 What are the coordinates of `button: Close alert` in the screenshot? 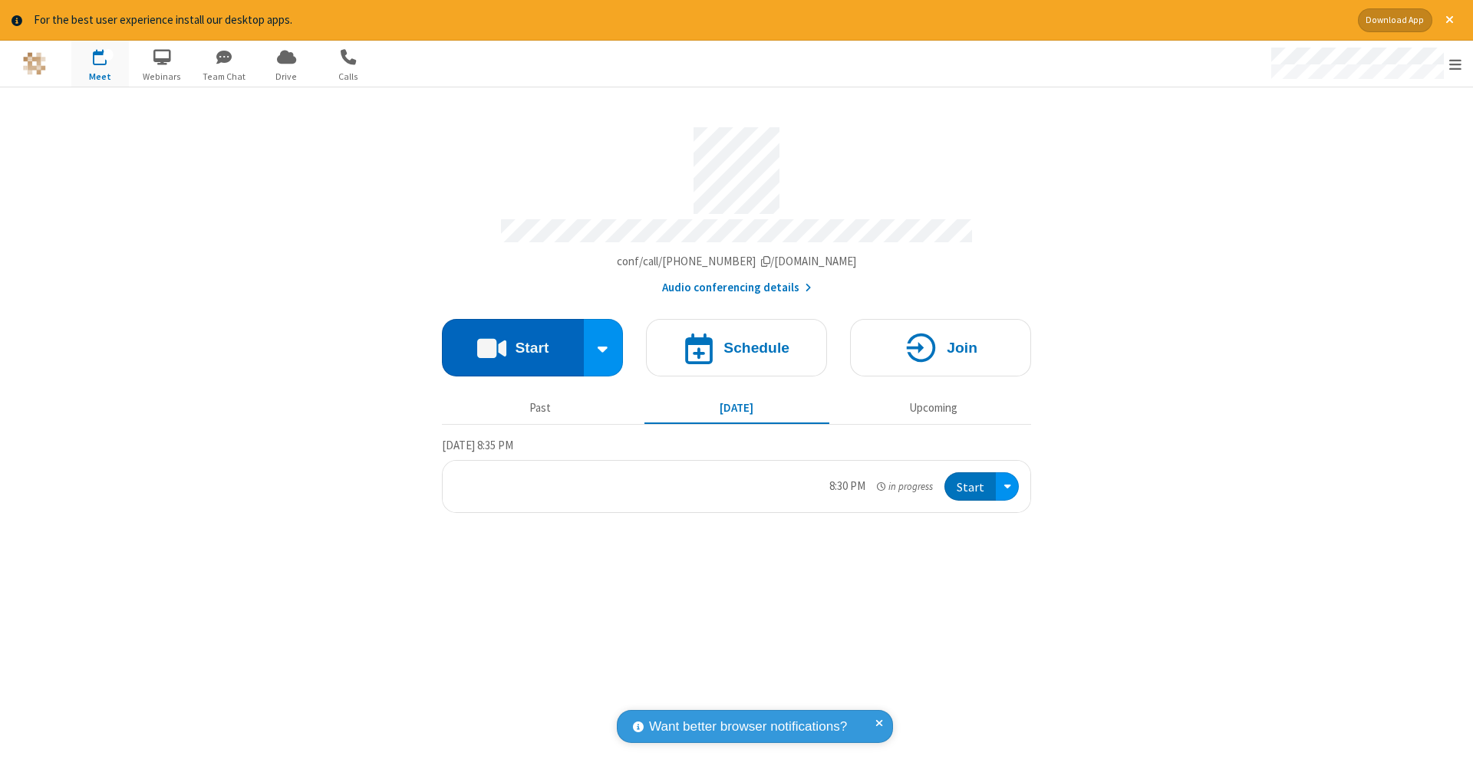 It's located at (1449, 20).